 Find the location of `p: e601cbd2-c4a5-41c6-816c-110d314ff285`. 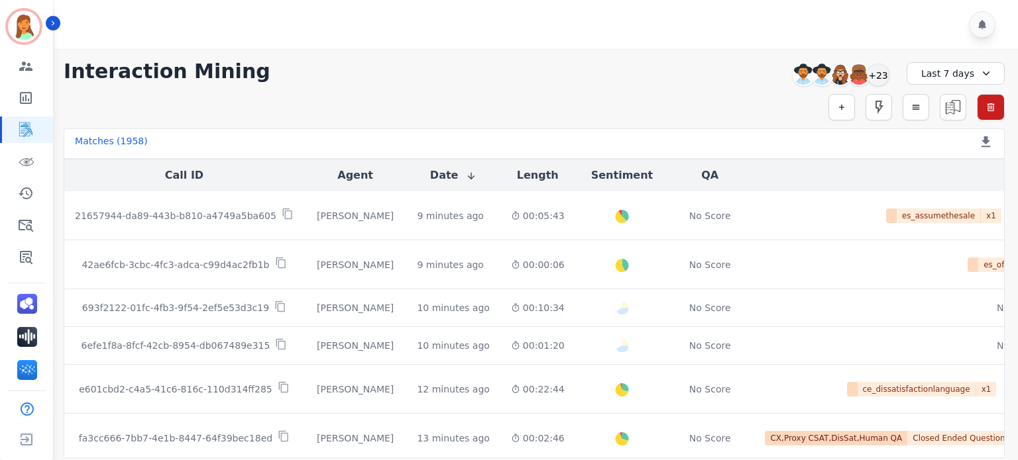

p: e601cbd2-c4a5-41c6-816c-110d314ff285 is located at coordinates (176, 390).